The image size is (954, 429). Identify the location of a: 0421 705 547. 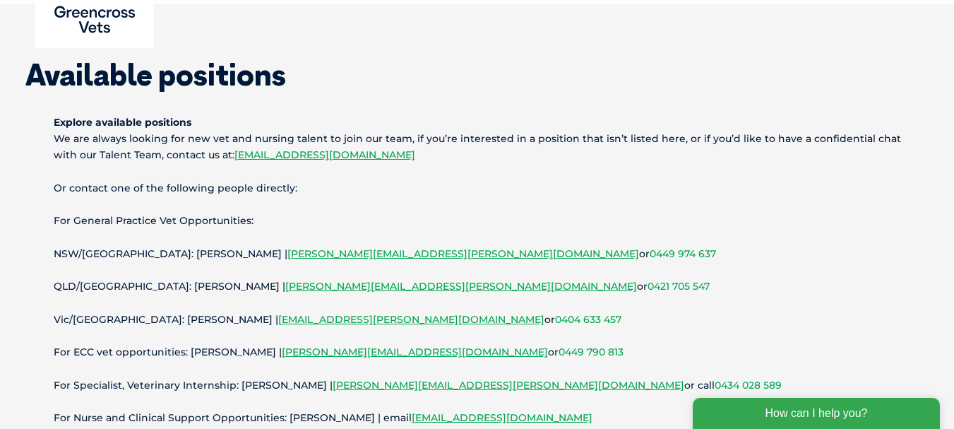
(678, 286).